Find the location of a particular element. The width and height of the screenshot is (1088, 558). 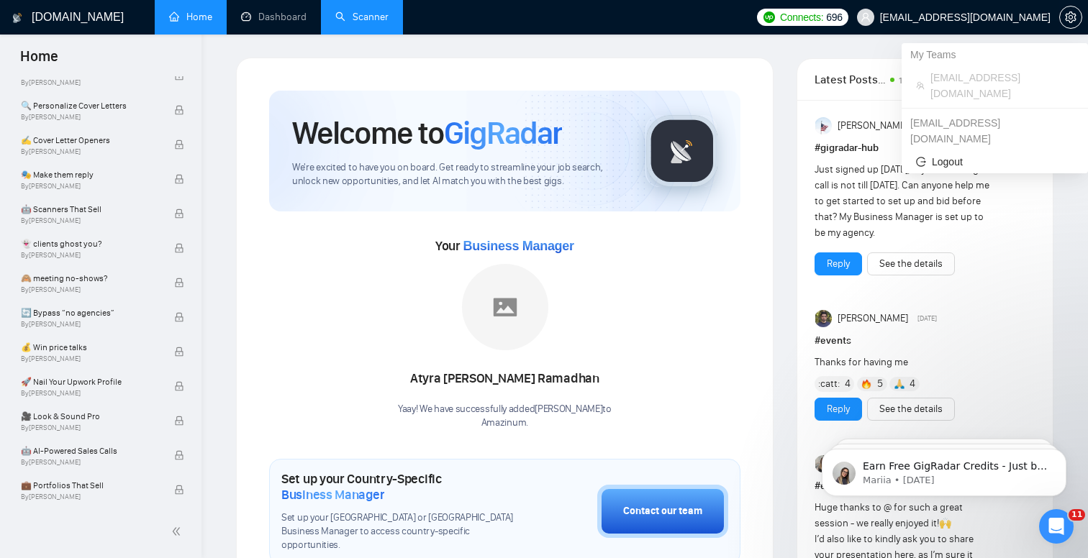

span: 👻 clients ghost you? is located at coordinates (90, 244).